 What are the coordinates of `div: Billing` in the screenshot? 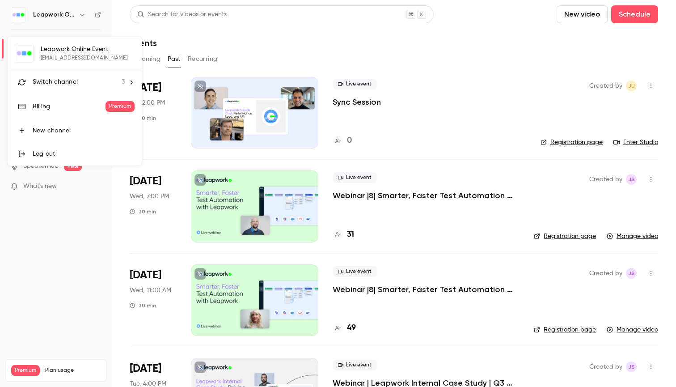 It's located at (69, 106).